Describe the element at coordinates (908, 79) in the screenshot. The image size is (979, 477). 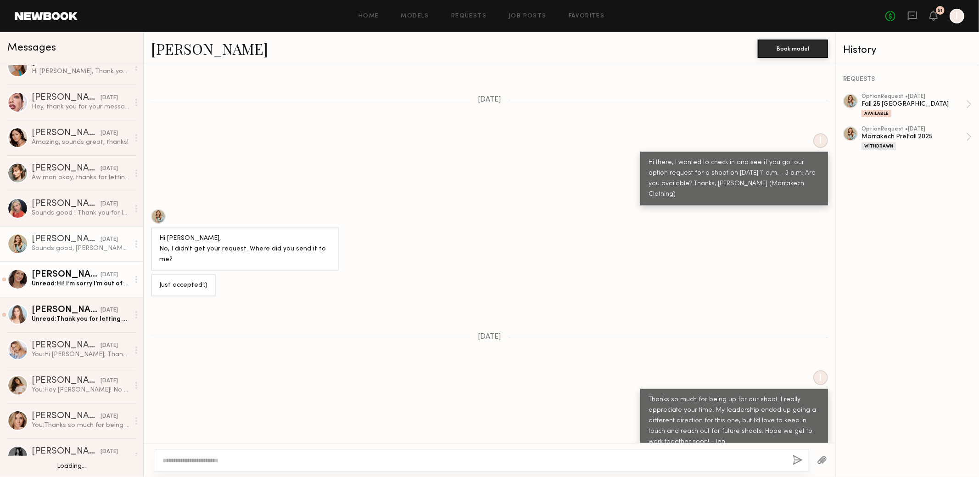
I see `div: REQUESTS` at that location.